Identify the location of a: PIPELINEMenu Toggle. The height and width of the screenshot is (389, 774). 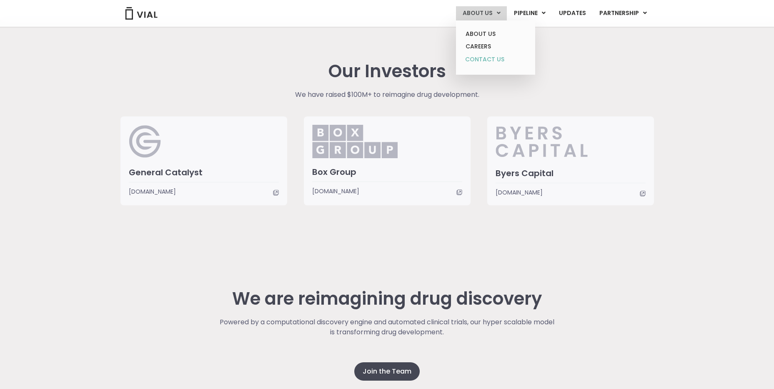
(529, 13).